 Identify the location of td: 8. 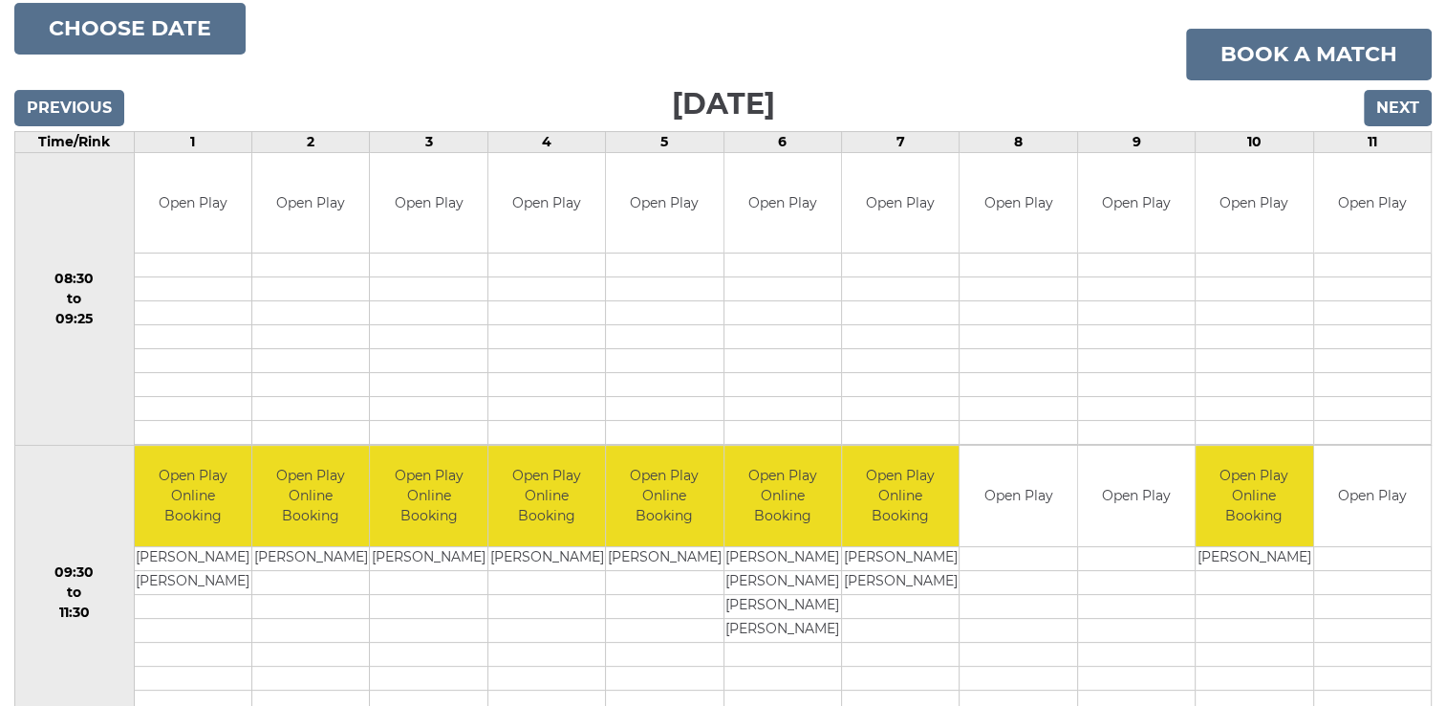
(1018, 141).